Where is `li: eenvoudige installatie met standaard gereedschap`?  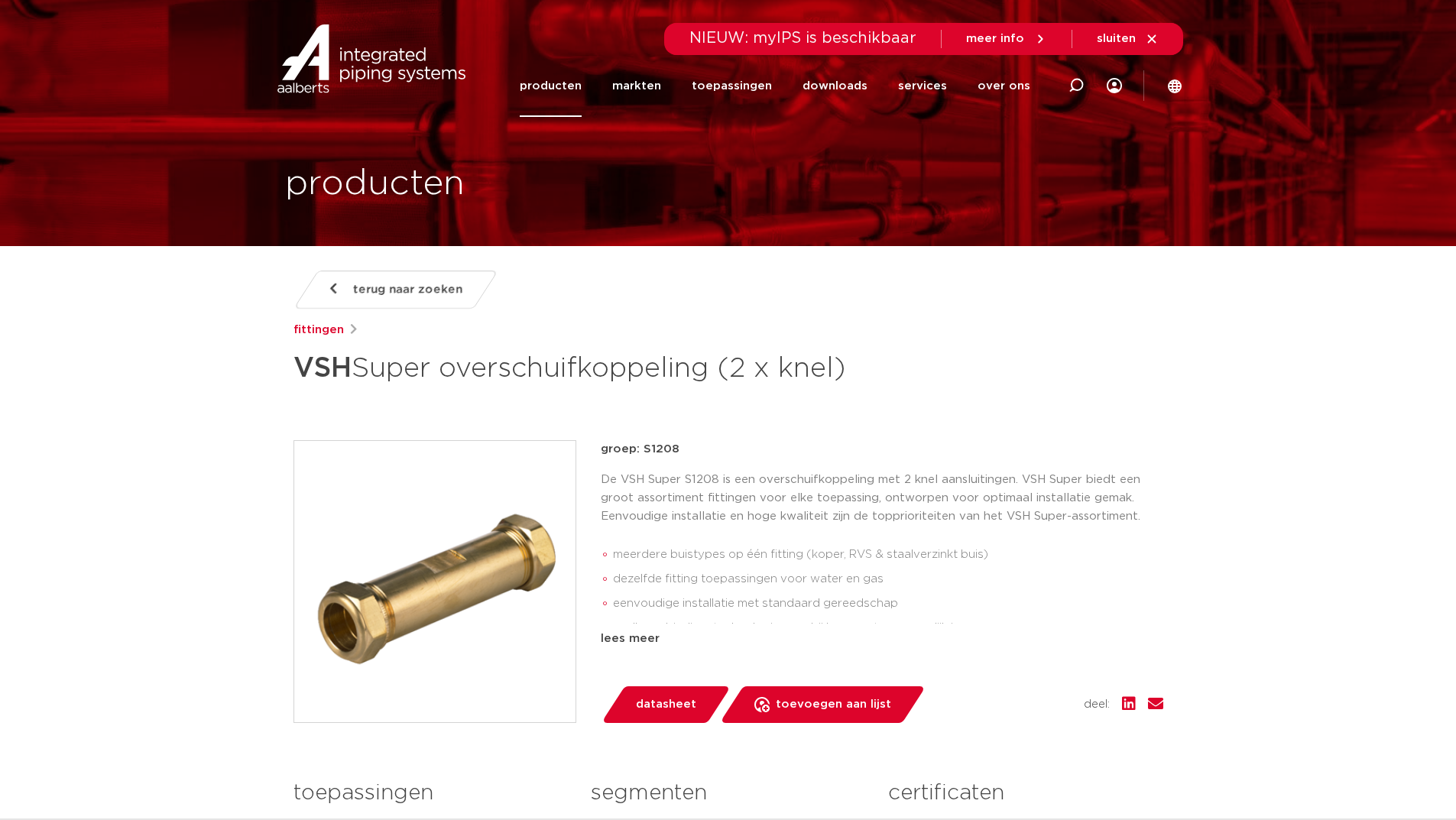 li: eenvoudige installatie met standaard gereedschap is located at coordinates (888, 604).